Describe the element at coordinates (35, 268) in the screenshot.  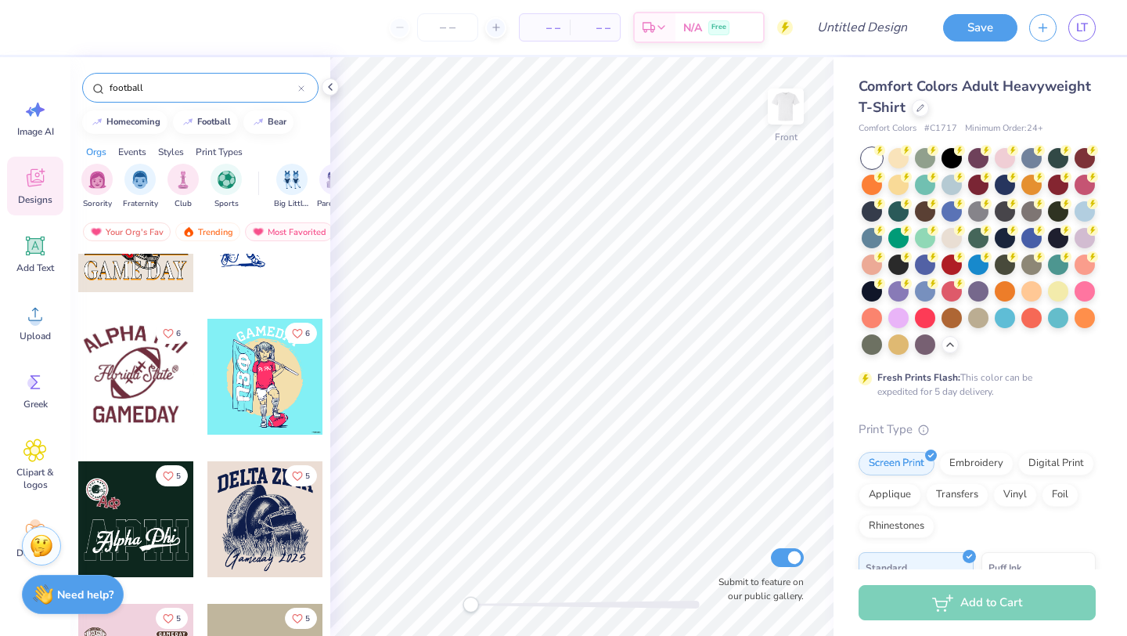
I see `span: Add Text` at that location.